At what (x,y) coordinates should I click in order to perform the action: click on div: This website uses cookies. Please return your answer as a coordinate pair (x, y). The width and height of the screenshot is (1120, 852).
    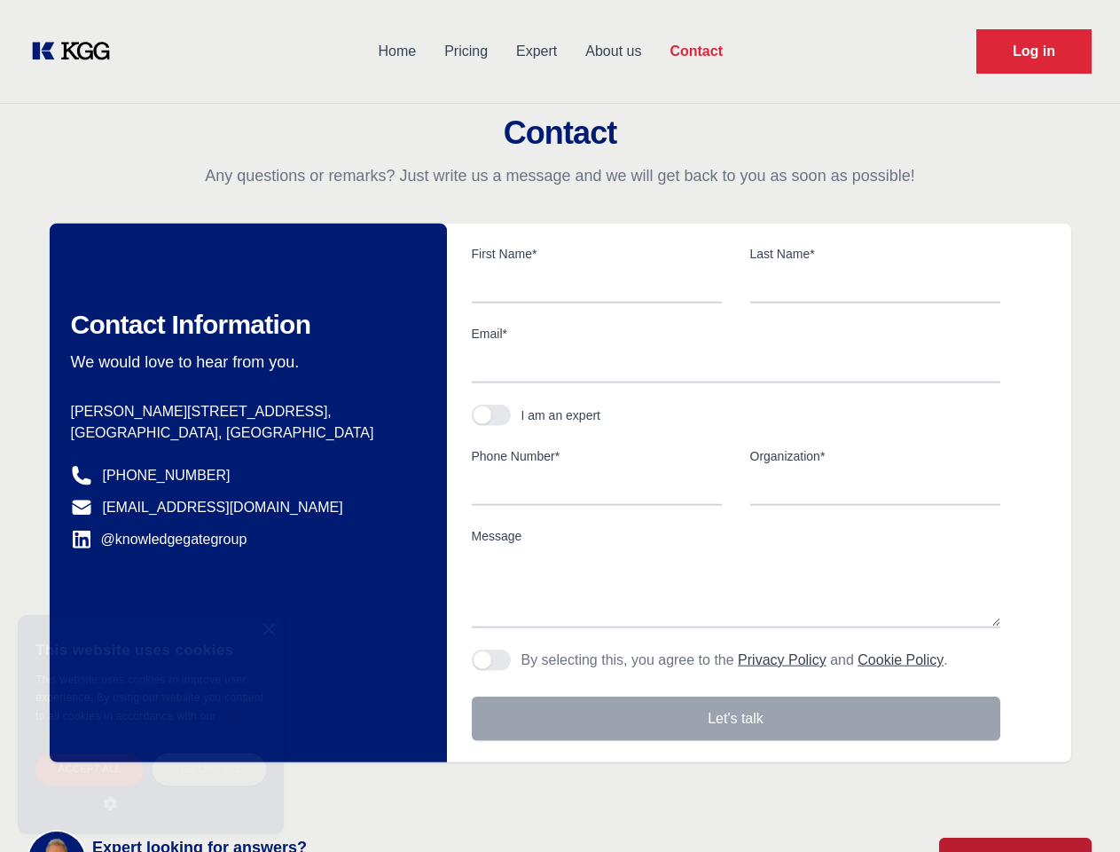
    Looking at the image, I should click on (151, 649).